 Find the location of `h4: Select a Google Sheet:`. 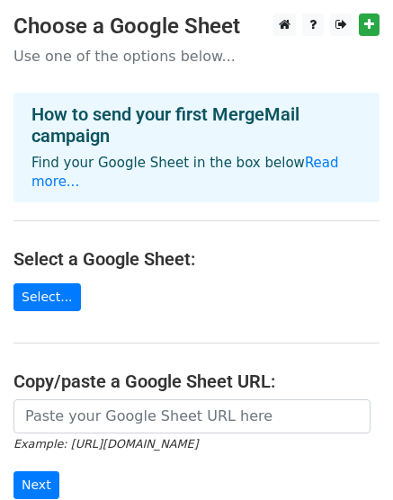

h4: Select a Google Sheet: is located at coordinates (196, 259).